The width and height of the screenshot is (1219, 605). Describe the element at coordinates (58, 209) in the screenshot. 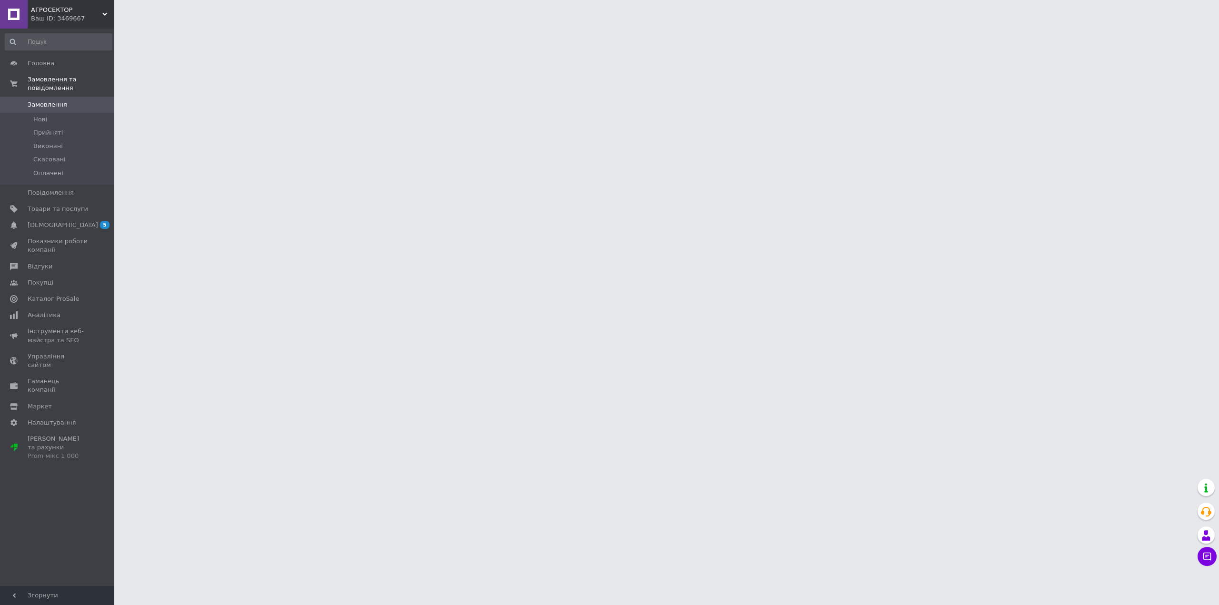

I see `span: Товари та послуги` at that location.